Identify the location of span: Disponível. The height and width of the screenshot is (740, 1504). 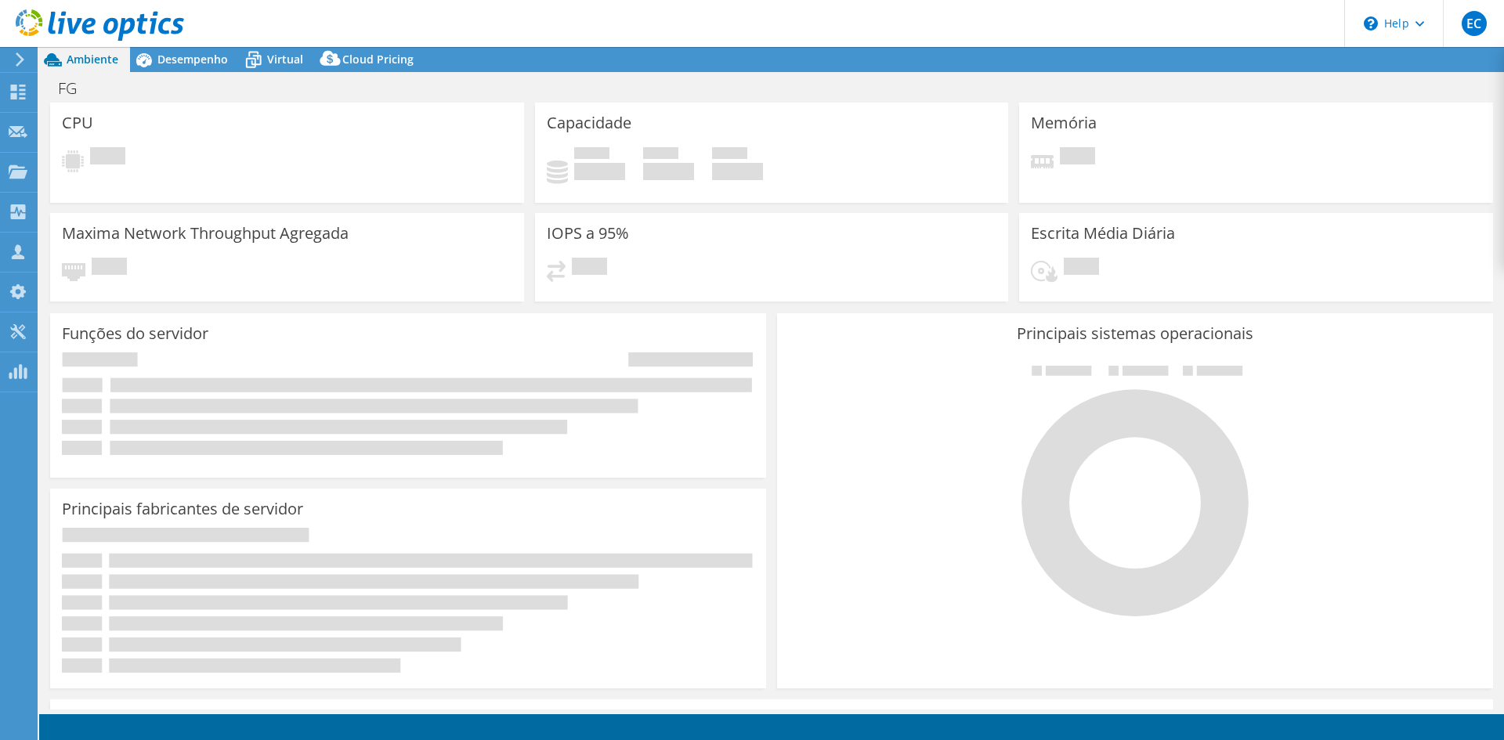
(660, 155).